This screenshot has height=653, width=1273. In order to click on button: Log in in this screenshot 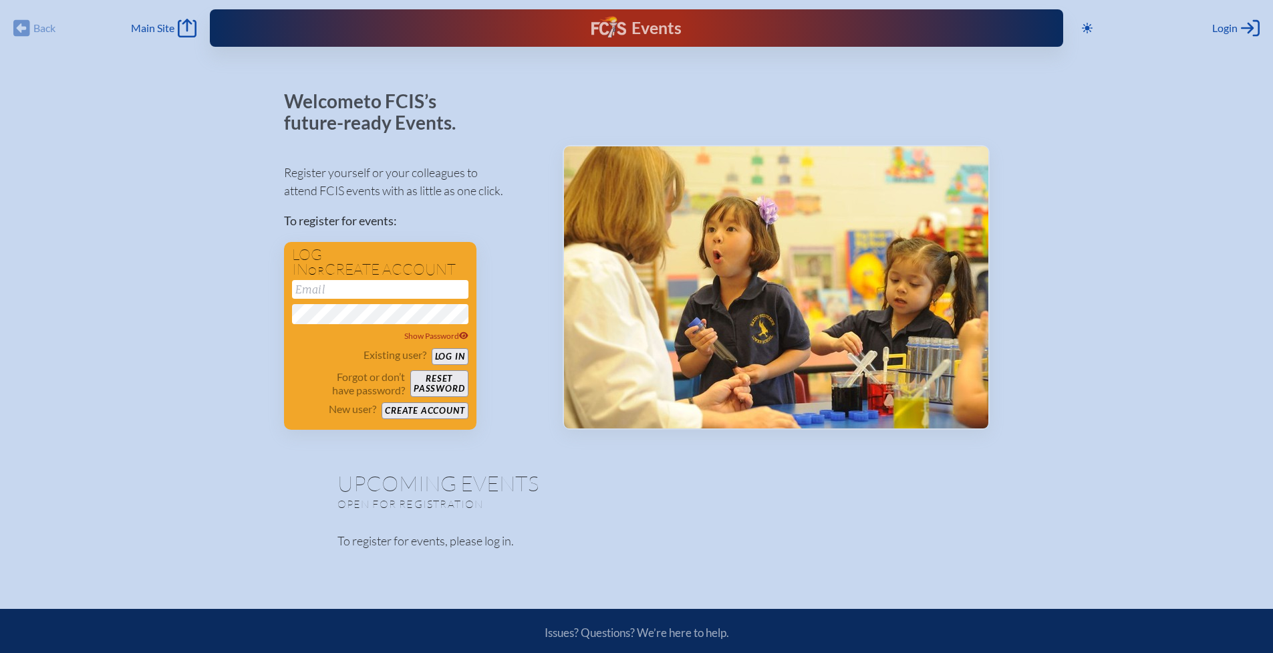, I will do `click(450, 356)`.